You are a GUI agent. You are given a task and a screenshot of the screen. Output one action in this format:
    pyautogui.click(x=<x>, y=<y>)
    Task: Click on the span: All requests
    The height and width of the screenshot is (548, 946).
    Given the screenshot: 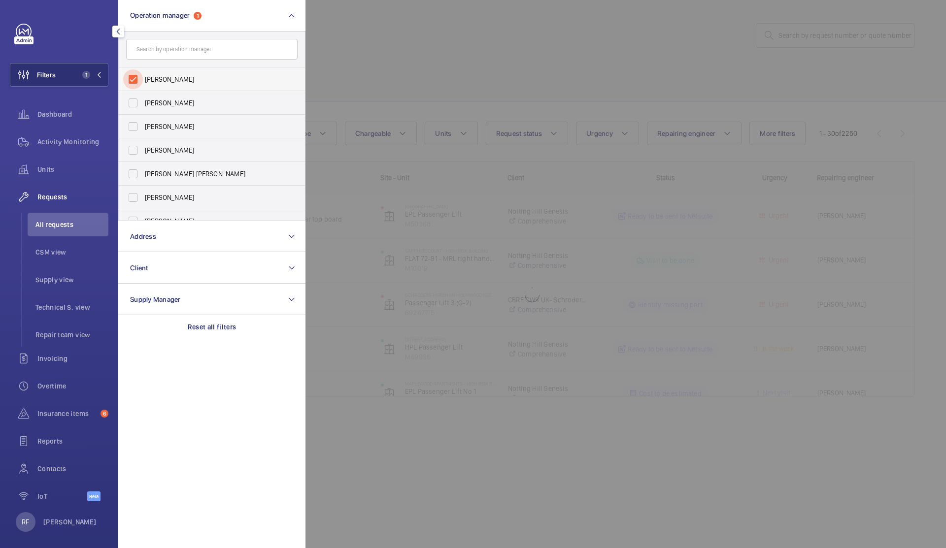 What is the action you would take?
    pyautogui.click(x=72, y=225)
    